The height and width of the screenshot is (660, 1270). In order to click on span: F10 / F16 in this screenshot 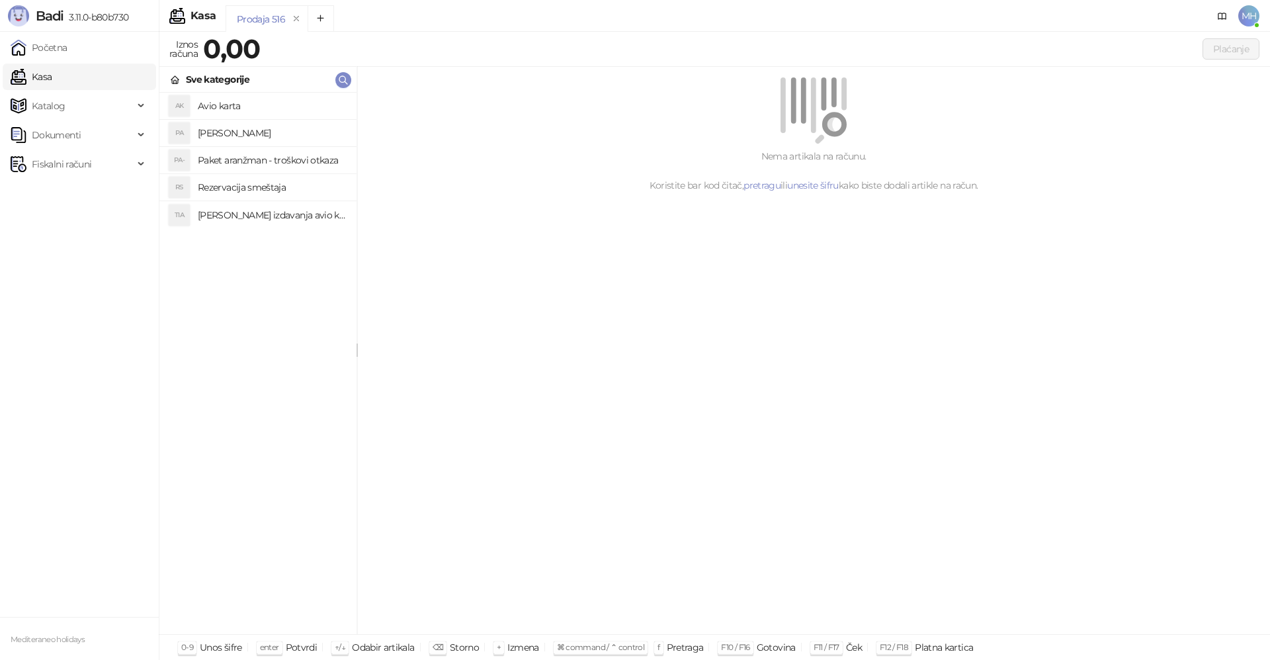, I will do `click(735, 646)`.